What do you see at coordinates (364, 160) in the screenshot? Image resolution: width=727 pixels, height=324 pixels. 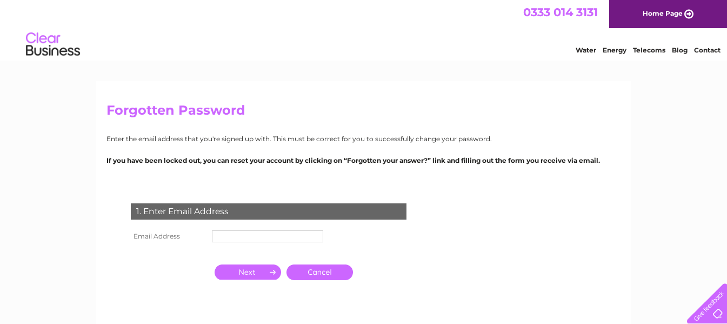 I see `p: If you have been locked out, you can reset your account by clicking on “Forgotten your answer?” l...` at bounding box center [364, 160].